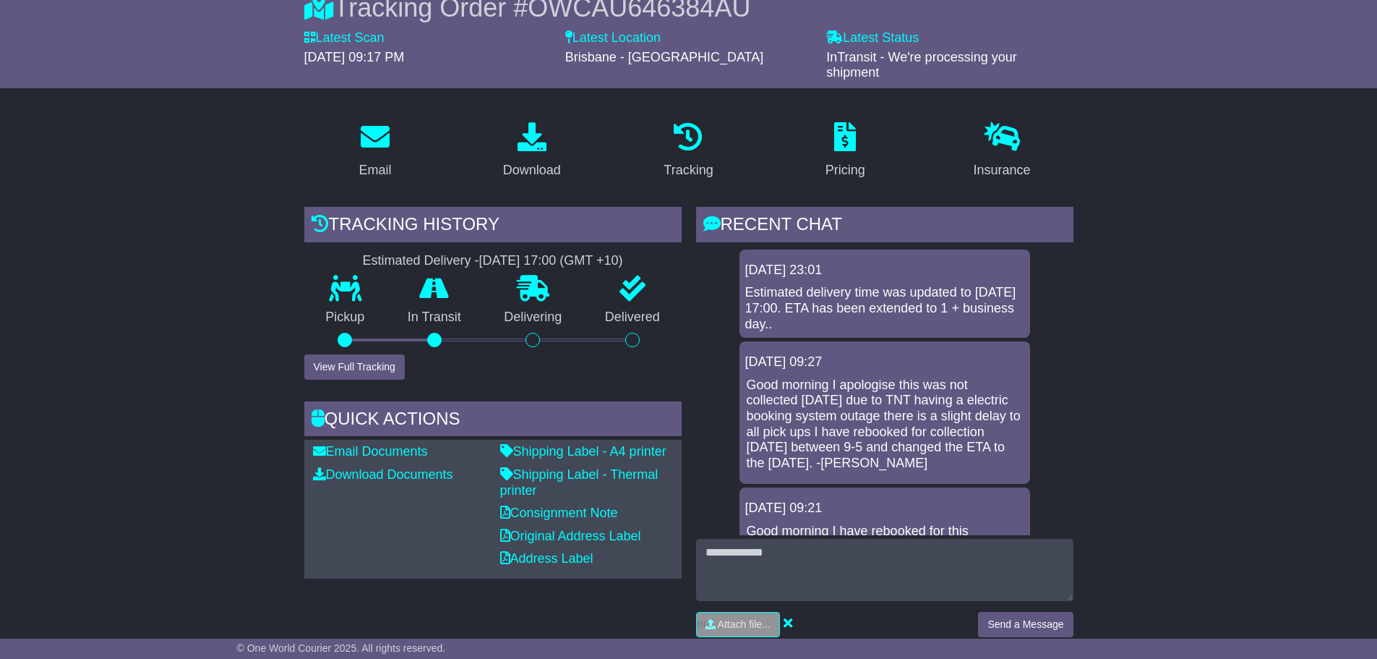 The height and width of the screenshot is (659, 1377). What do you see at coordinates (383, 474) in the screenshot?
I see `a: Download Documents` at bounding box center [383, 474].